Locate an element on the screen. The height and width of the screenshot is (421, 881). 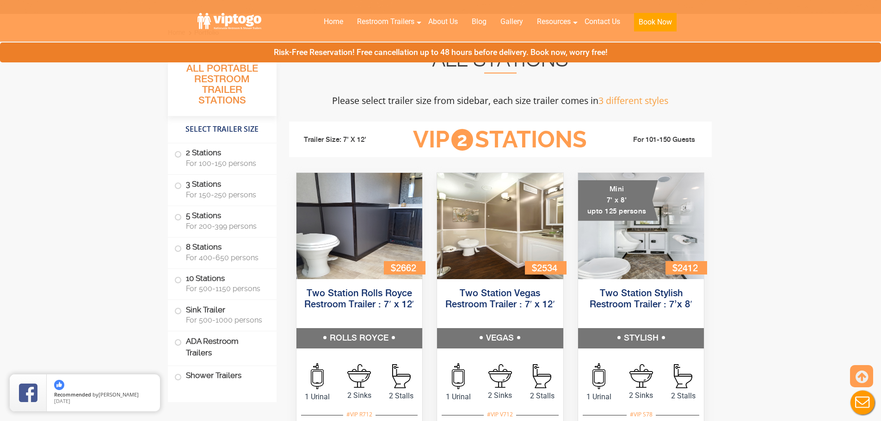
div: #VIP S78 is located at coordinates (641, 415).